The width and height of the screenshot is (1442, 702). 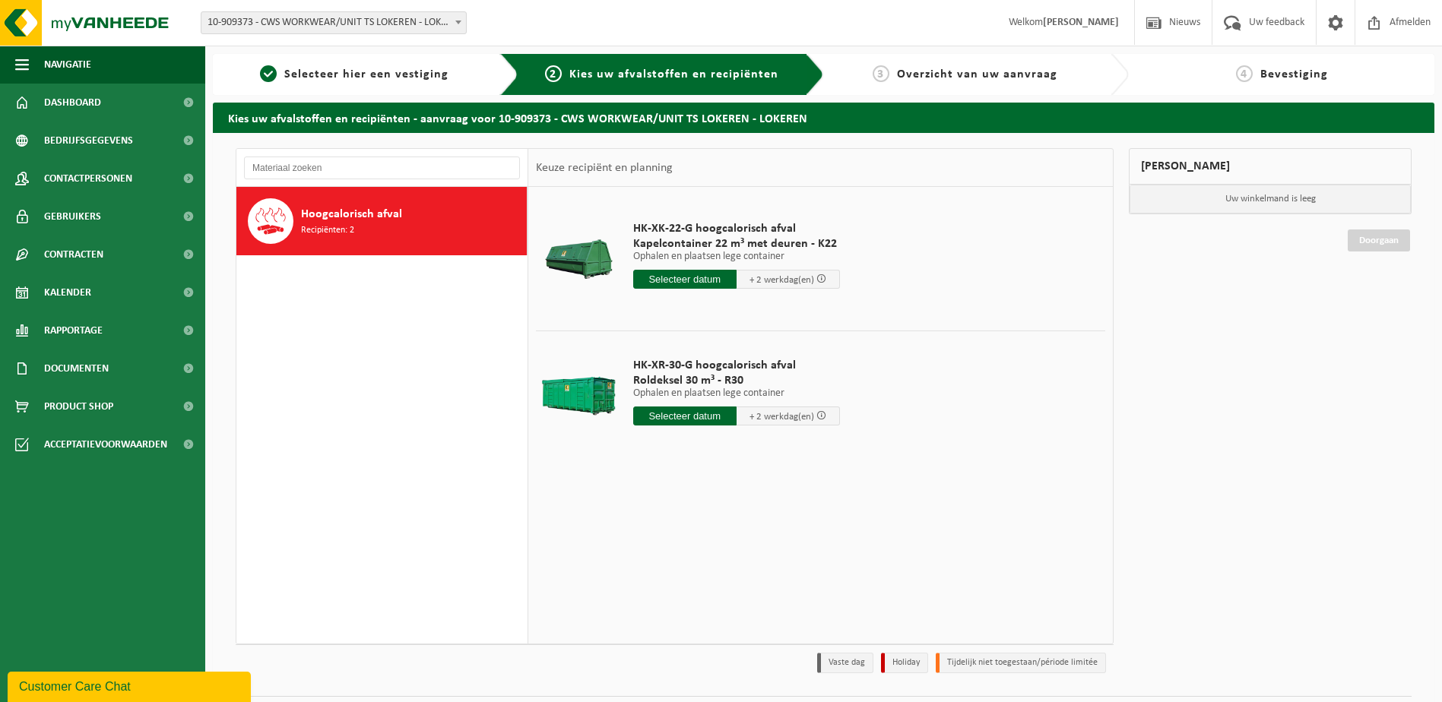 What do you see at coordinates (74, 255) in the screenshot?
I see `span: Contracten` at bounding box center [74, 255].